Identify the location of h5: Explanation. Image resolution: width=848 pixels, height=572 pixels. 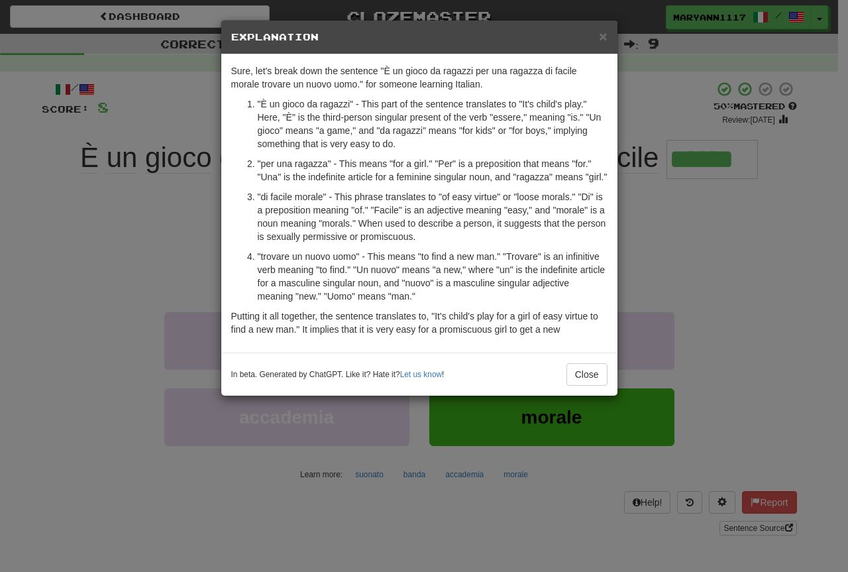
(420, 37).